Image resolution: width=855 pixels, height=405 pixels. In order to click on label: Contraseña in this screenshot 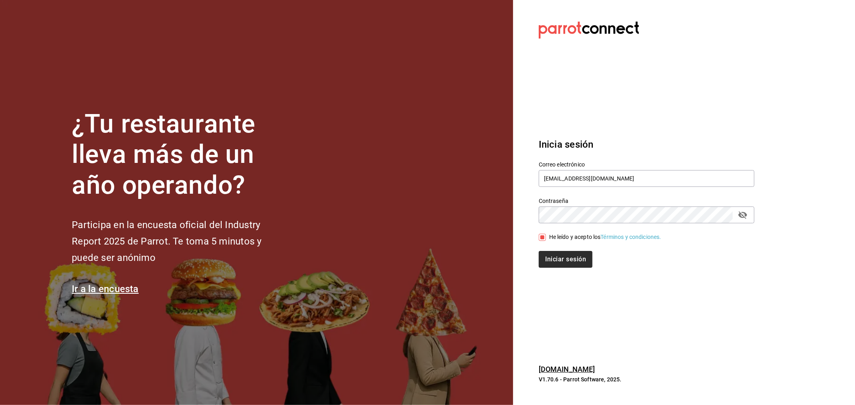, I will do `click(646, 201)`.